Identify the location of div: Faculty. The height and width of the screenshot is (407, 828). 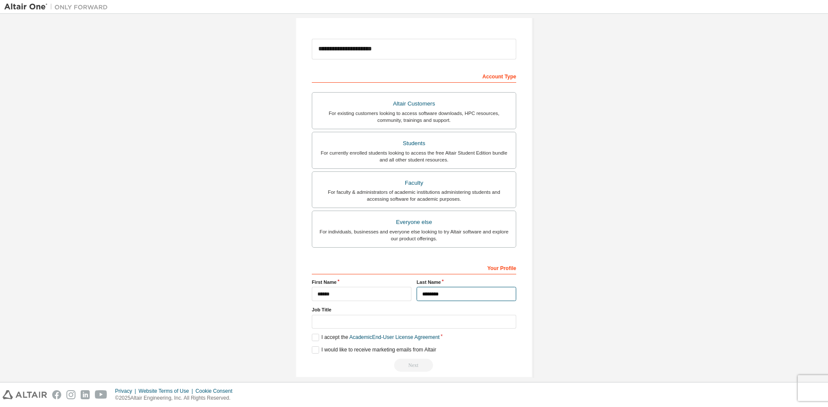
(414, 183).